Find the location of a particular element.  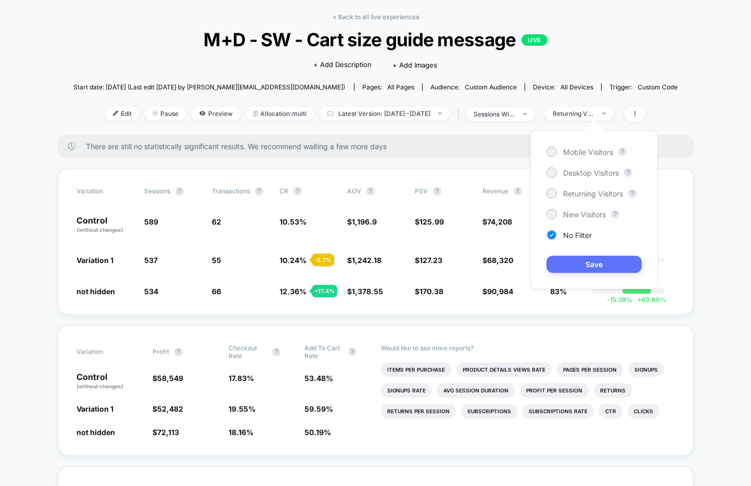

img: rebalance is located at coordinates (255, 113).